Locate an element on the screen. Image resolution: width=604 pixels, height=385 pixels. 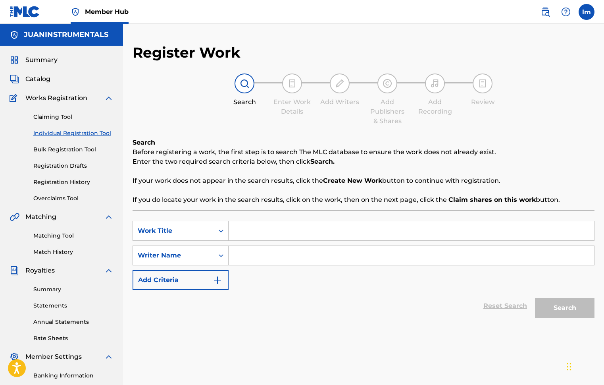
p: If you do locate your work in the search results, click on the work, then on the next page, click... is located at coordinates (364, 200).